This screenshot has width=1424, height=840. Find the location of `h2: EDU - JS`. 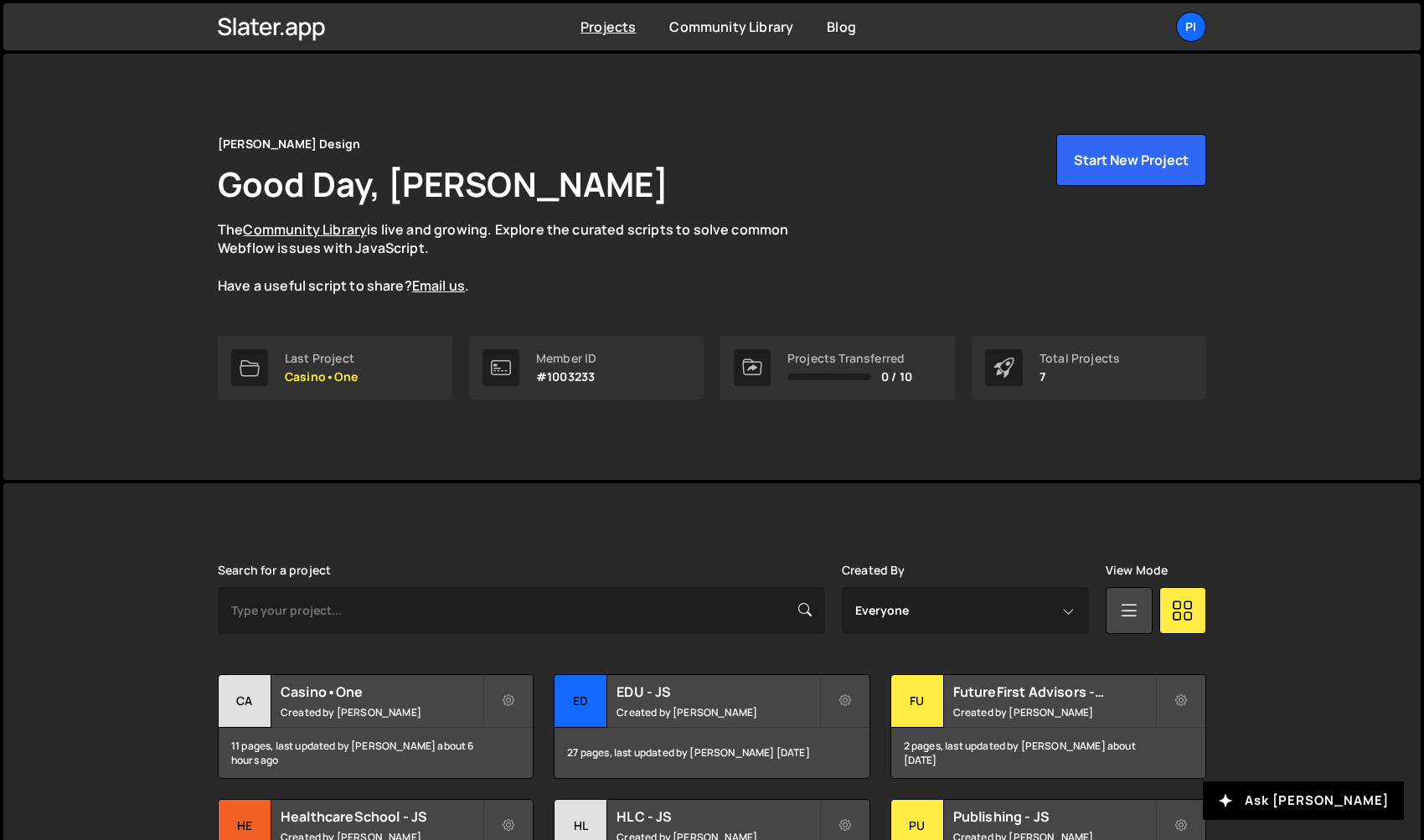

h2: EDU - JS is located at coordinates (717, 692).